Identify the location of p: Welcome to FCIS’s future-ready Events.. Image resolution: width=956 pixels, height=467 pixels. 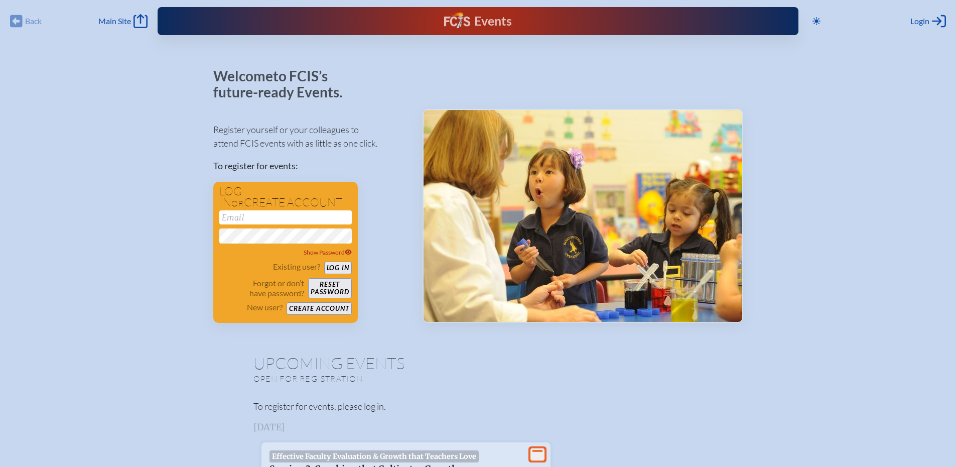
(284, 84).